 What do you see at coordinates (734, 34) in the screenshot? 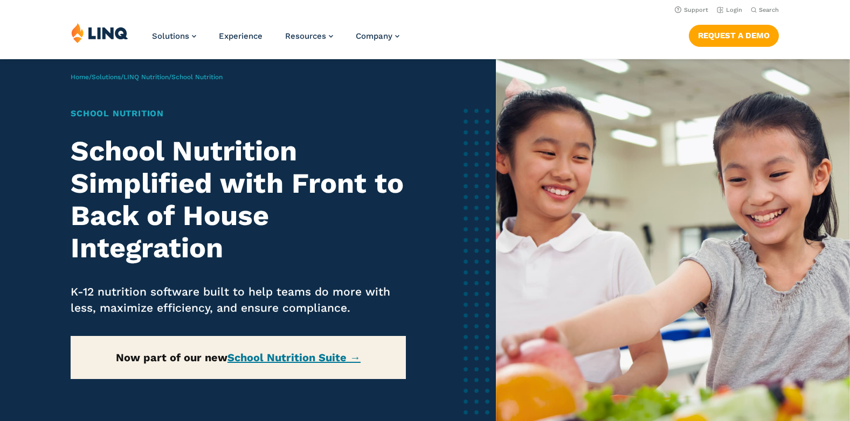
I see `nav: Button Navigation` at bounding box center [734, 34].